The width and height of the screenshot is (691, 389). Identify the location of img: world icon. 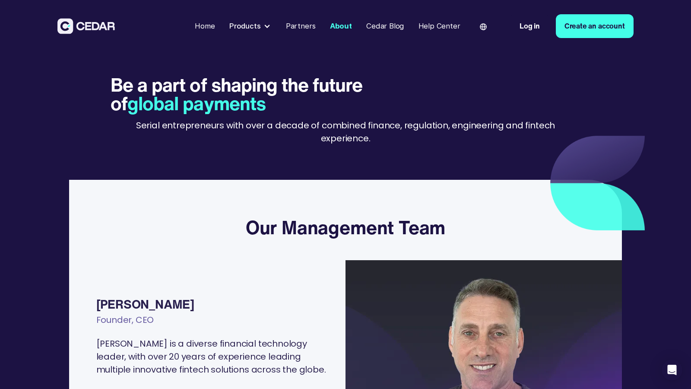
(483, 27).